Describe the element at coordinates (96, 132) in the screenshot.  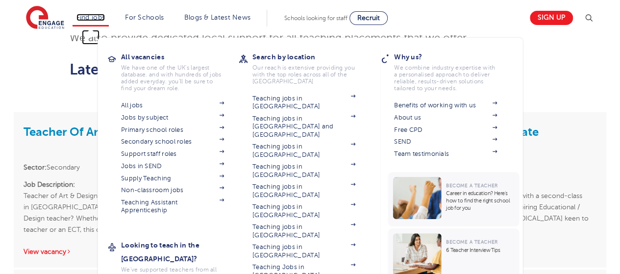
I see `a: Teacher Of Art And Design` at that location.